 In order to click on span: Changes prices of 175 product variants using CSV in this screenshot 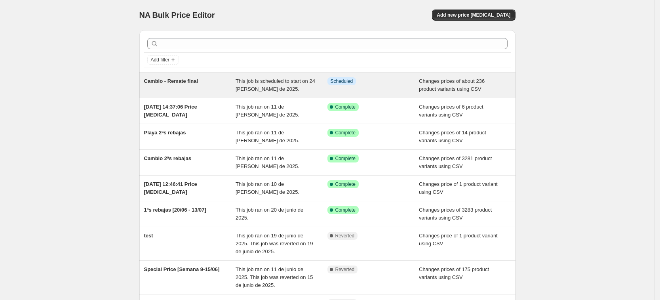, I will do `click(454, 273)`.